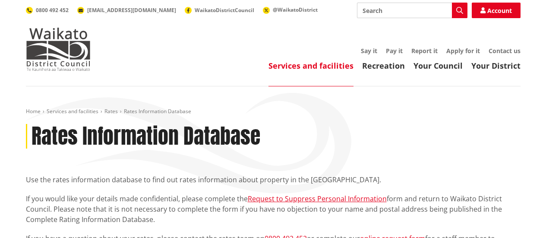 The height and width of the screenshot is (238, 546). Describe the element at coordinates (224, 10) in the screenshot. I see `span: WaikatoDistrictCouncil` at that location.